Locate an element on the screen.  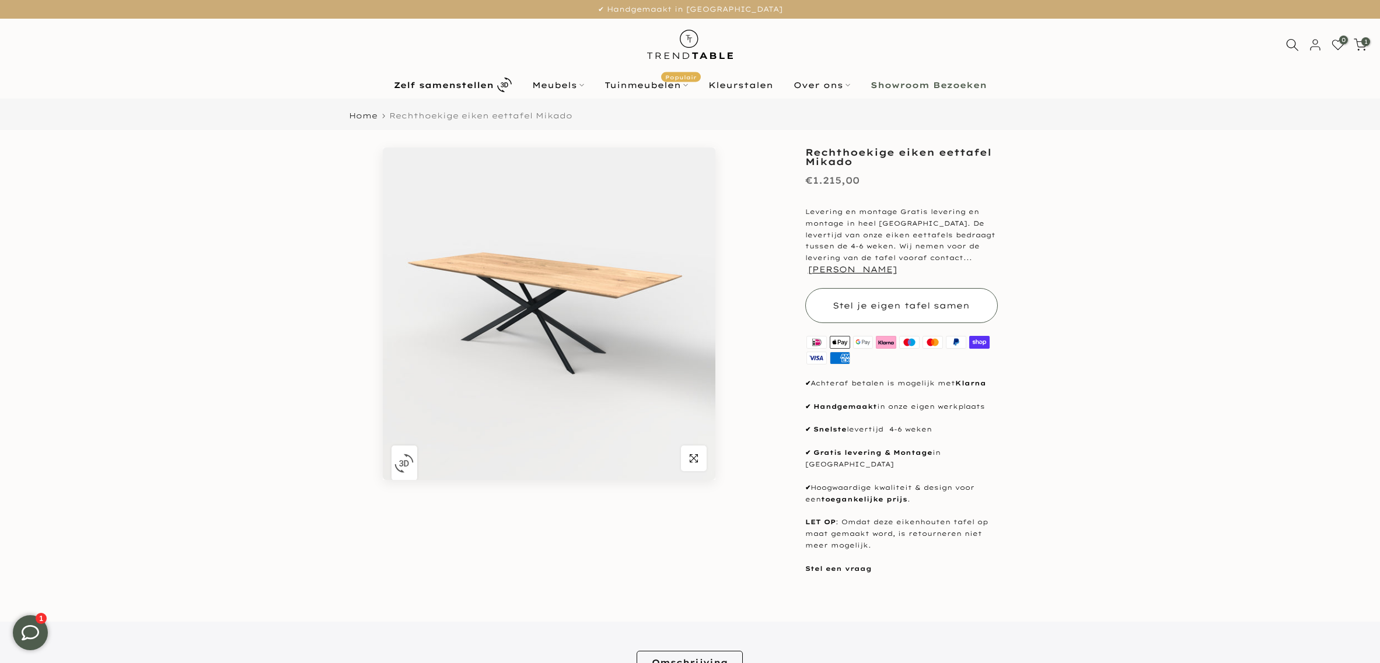
img: trend-table is located at coordinates (690, 44).